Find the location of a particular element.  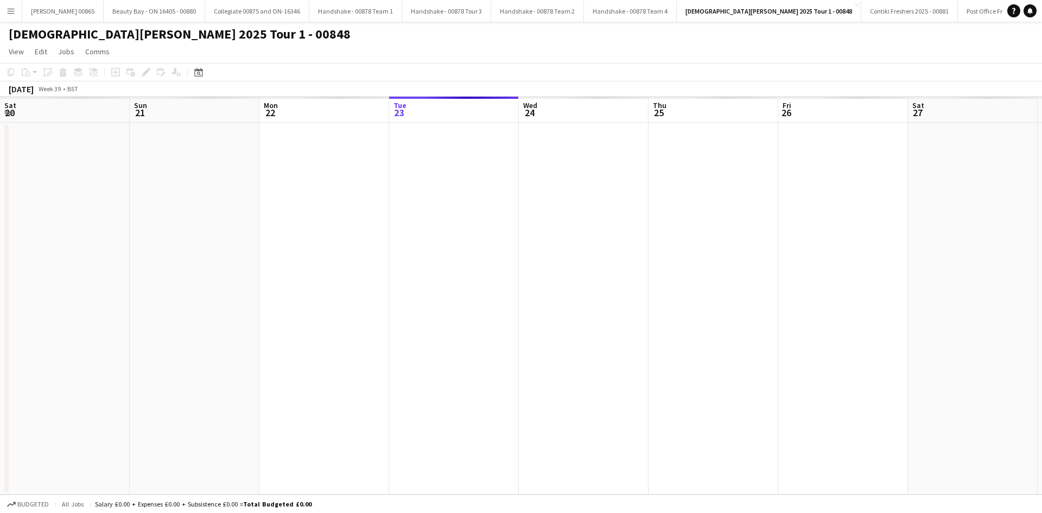

button: Handshake - 00878 Team 2 is located at coordinates (537, 11).